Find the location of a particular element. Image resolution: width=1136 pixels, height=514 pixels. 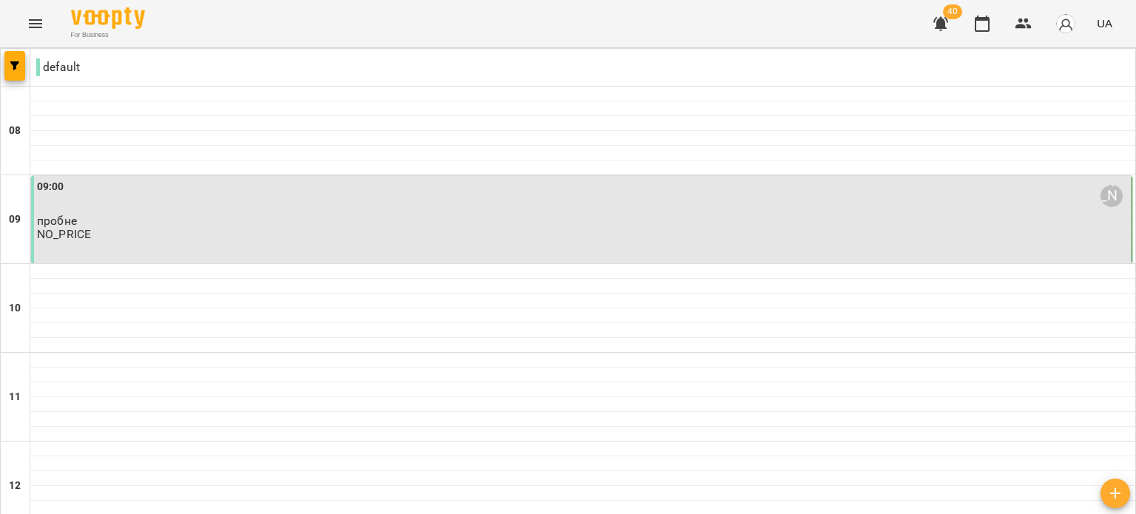

button: Menu is located at coordinates (35, 24).